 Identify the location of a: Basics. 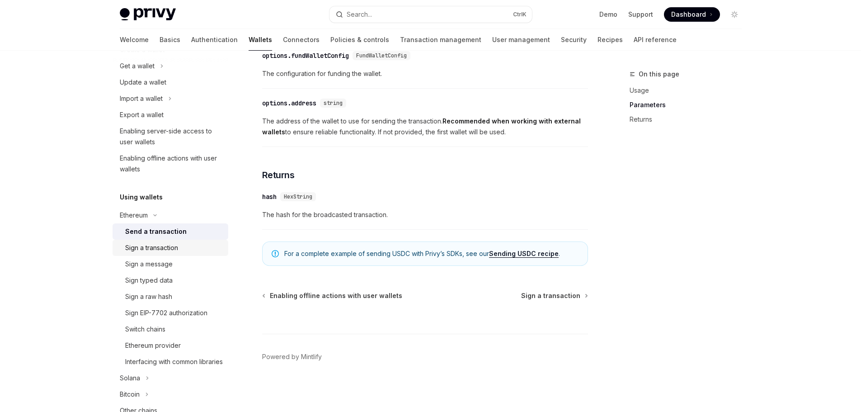
(170, 40).